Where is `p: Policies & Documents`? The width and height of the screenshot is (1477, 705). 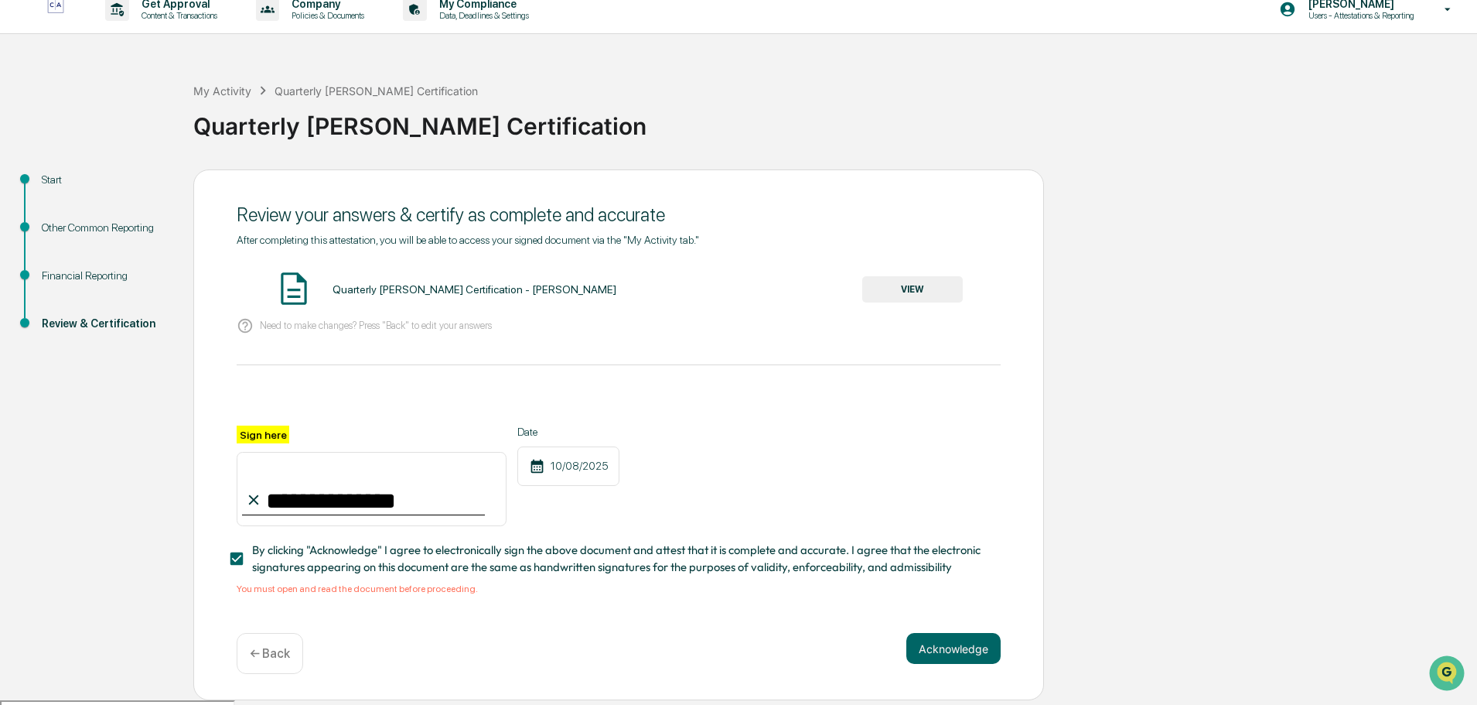 p: Policies & Documents is located at coordinates (326, 15).